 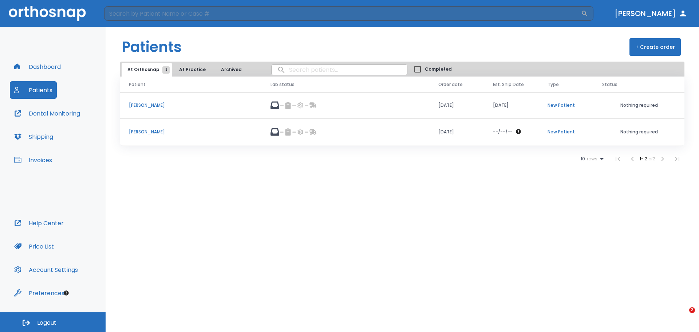 I want to click on span: rows, so click(x=592, y=159).